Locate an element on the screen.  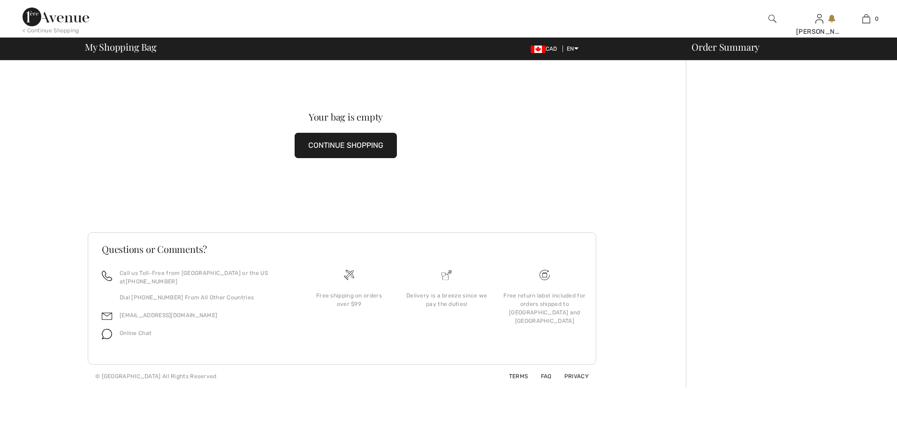
img: My Info is located at coordinates (819, 19).